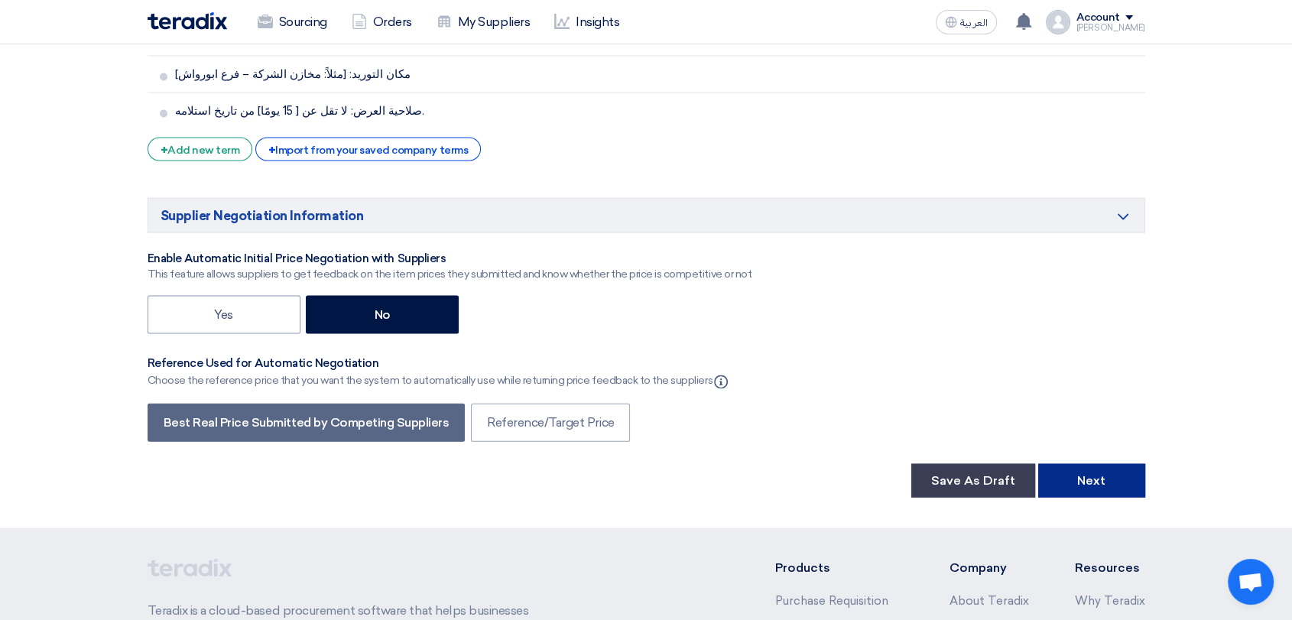 The width and height of the screenshot is (1292, 620). What do you see at coordinates (1058, 22) in the screenshot?
I see `img: profile_test.png` at bounding box center [1058, 22].